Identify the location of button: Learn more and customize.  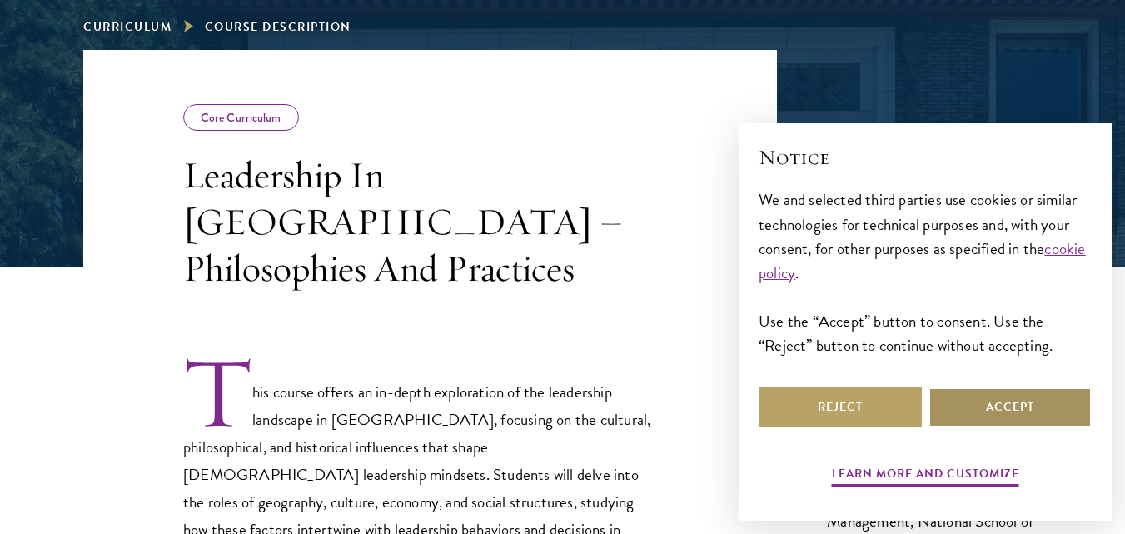
(925, 475).